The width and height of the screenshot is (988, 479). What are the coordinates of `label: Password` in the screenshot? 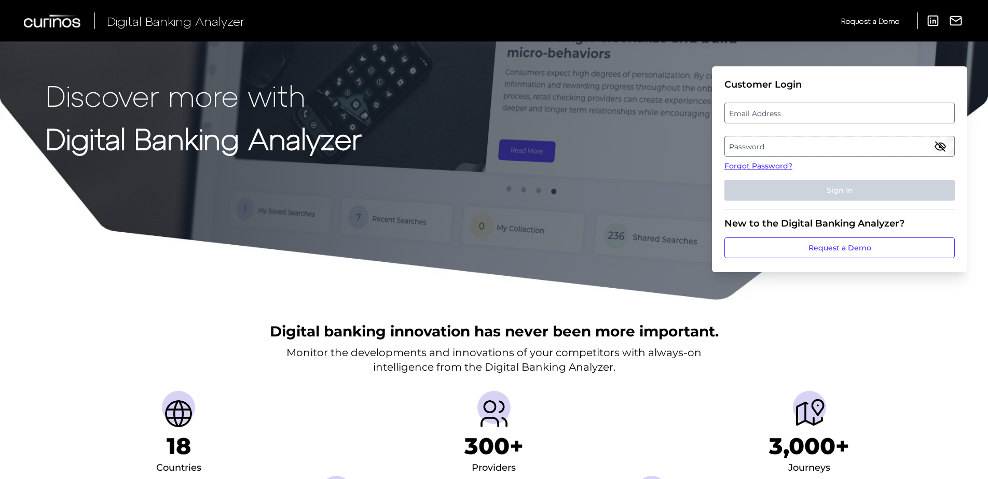 It's located at (839, 146).